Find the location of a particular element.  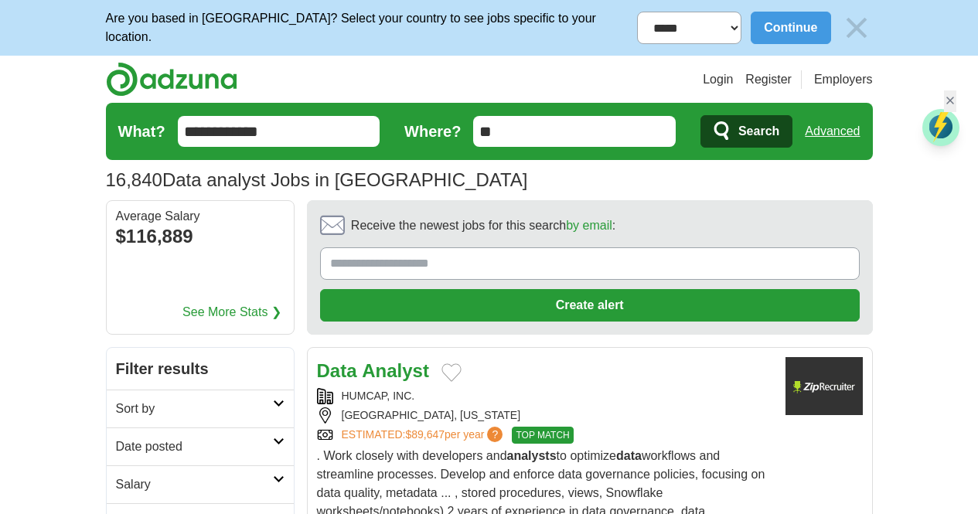

a: ESTIMATED:$89,647per year? is located at coordinates (424, 435).